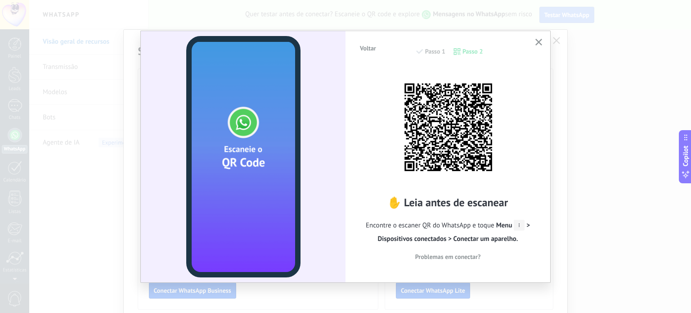 The width and height of the screenshot is (691, 313). Describe the element at coordinates (368, 48) in the screenshot. I see `button: Voltar` at that location.